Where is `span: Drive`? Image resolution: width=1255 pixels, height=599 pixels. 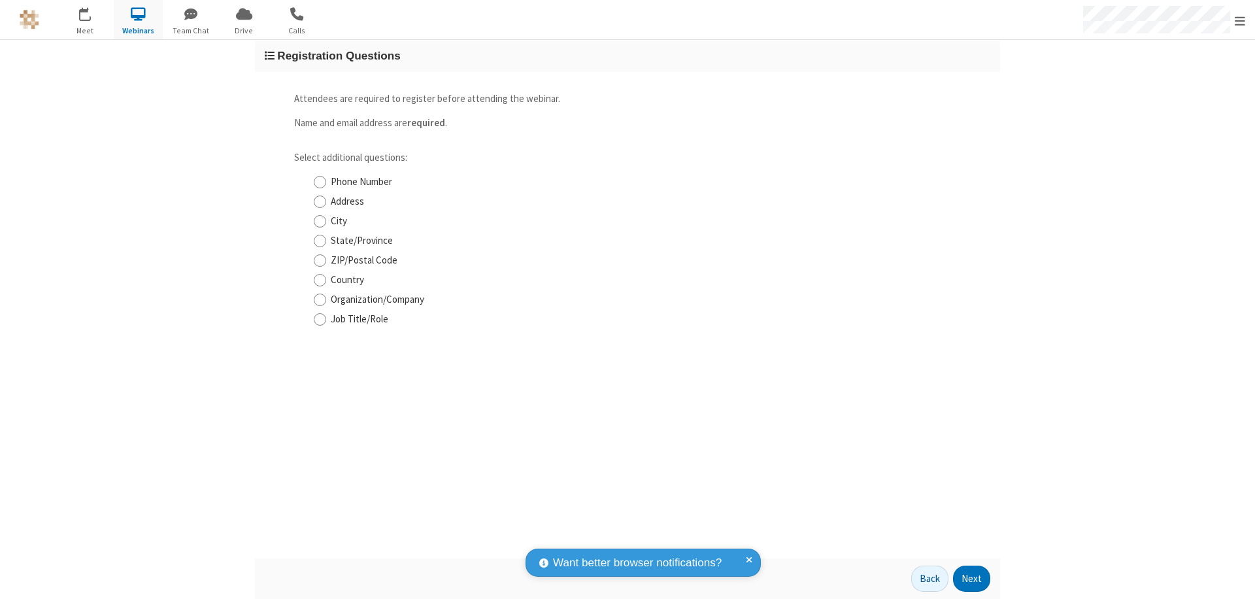 span: Drive is located at coordinates (244, 31).